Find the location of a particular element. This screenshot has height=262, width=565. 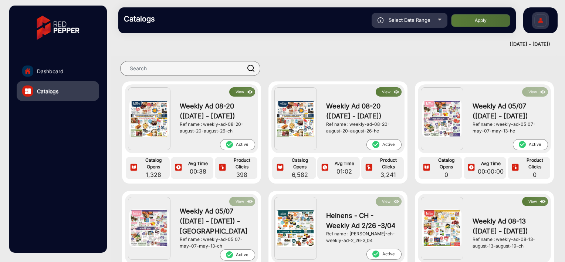

span: 3,241 is located at coordinates (389, 175).